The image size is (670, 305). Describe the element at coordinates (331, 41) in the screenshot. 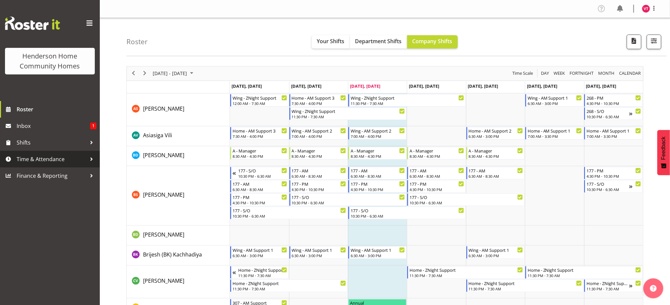

I see `span: Your Shifts` at that location.